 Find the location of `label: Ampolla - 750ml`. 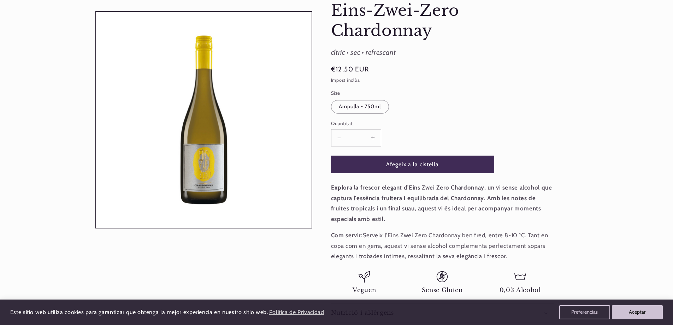

label: Ampolla - 750ml is located at coordinates (360, 107).